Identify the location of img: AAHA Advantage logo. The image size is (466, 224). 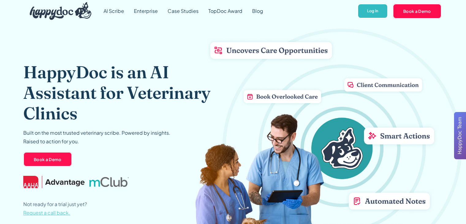
(54, 182).